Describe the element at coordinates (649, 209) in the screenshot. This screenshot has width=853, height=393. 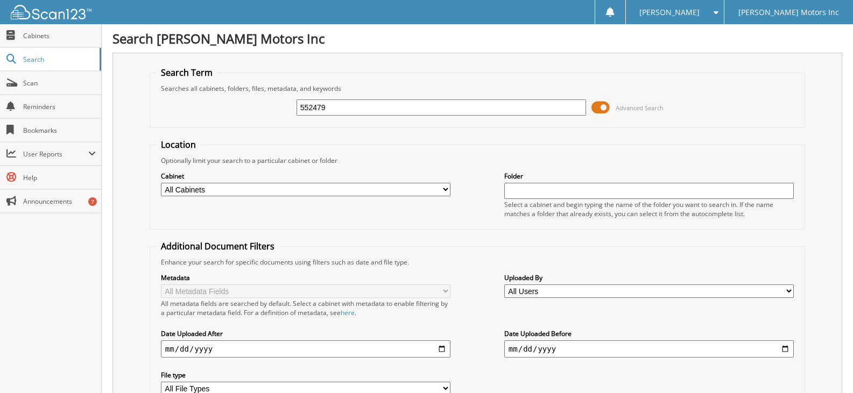
I see `div: Select a cabinet and begin typing the name of the folder you want to search in. If the name match...` at that location.